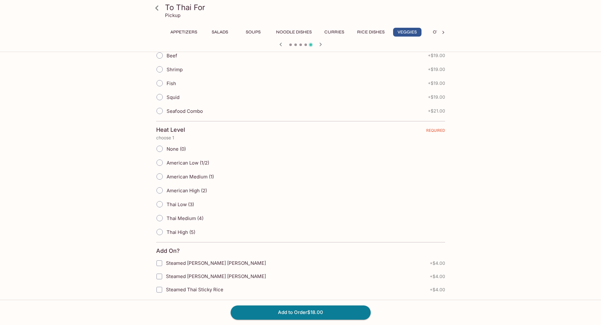  What do you see at coordinates (436, 111) in the screenshot?
I see `span: + $21.00` at bounding box center [436, 111].